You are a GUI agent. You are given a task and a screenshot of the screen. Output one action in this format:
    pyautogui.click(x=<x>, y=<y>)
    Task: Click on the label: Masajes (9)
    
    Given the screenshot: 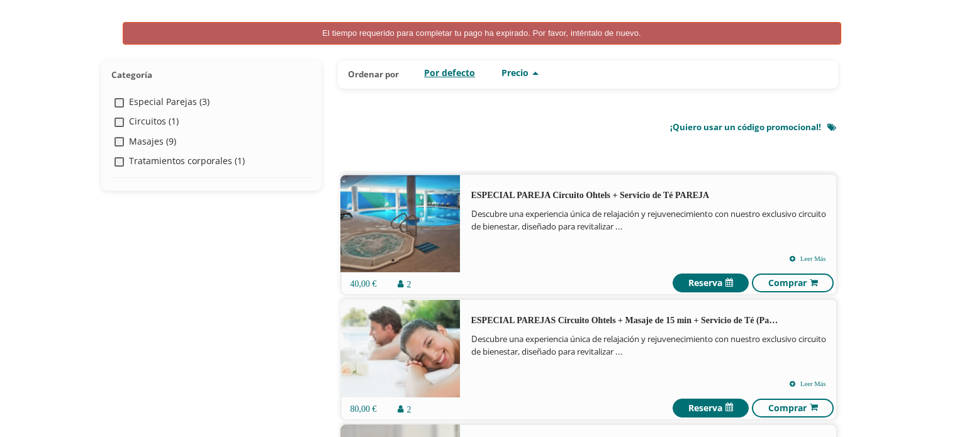 What is the action you would take?
    pyautogui.click(x=152, y=141)
    